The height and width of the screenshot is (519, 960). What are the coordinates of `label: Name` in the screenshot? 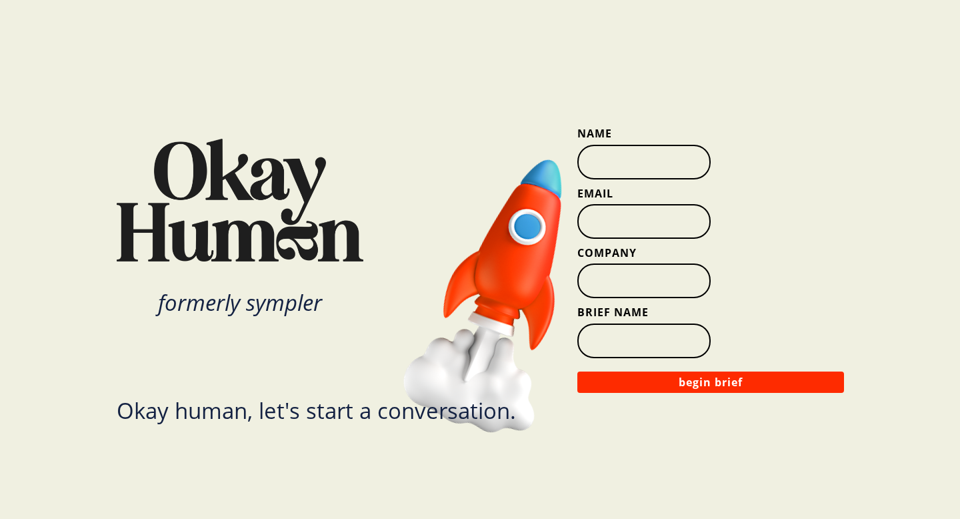 It's located at (711, 133).